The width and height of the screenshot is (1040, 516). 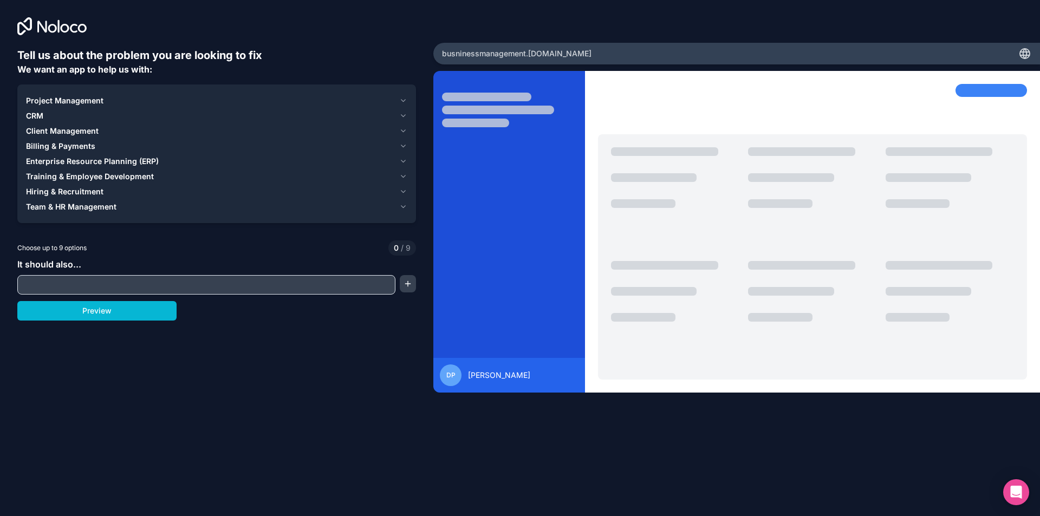 What do you see at coordinates (64, 192) in the screenshot?
I see `span: Hiring & Recruitment` at bounding box center [64, 192].